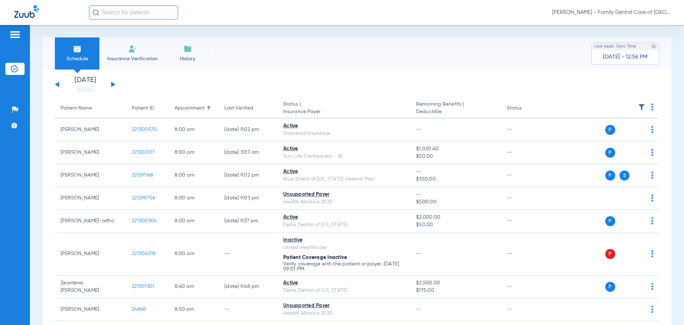 This screenshot has height=325, width=684. What do you see at coordinates (625, 175) in the screenshot?
I see `span: S` at bounding box center [625, 175].